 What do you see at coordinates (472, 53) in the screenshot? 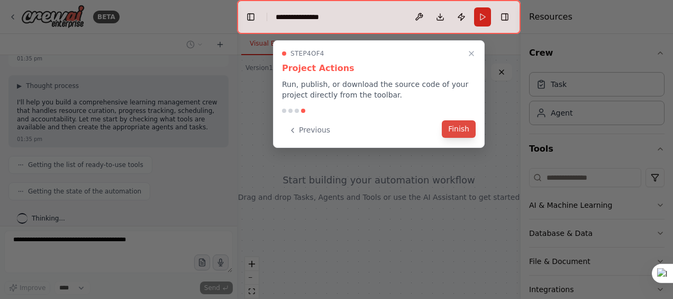
I see `button: Close walkthrough` at bounding box center [472, 53].